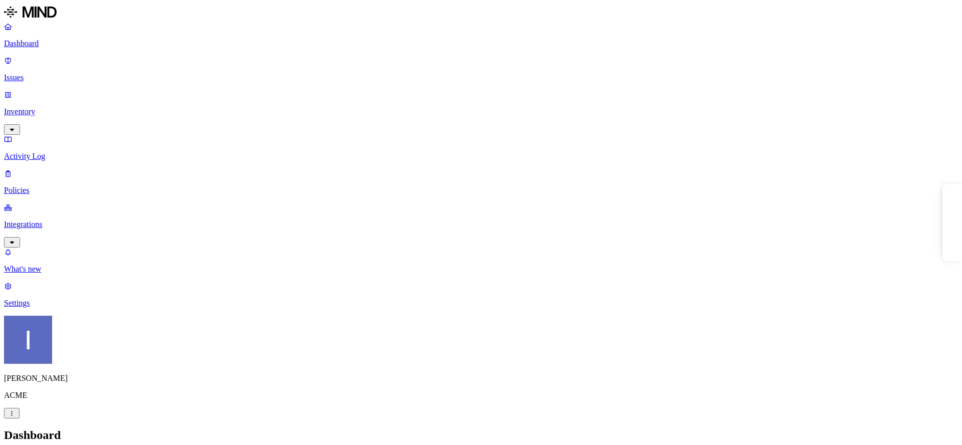 Image resolution: width=962 pixels, height=445 pixels. What do you see at coordinates (481, 112) in the screenshot?
I see `a: Inventory` at bounding box center [481, 112].